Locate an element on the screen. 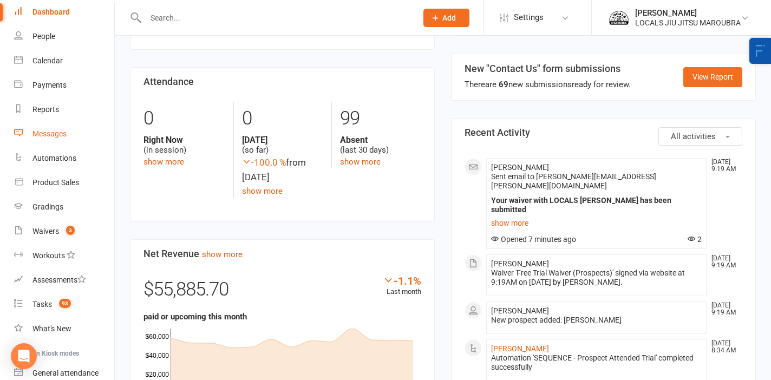  div: (last 30 days) is located at coordinates (381, 145).